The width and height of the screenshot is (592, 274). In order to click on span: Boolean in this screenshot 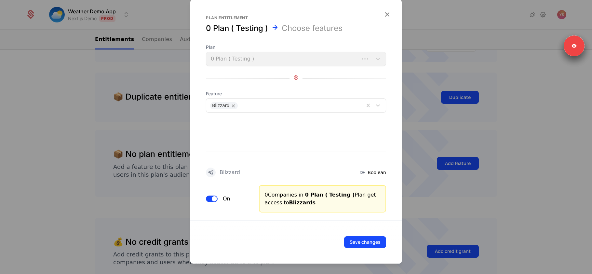, I will do `click(377, 173)`.